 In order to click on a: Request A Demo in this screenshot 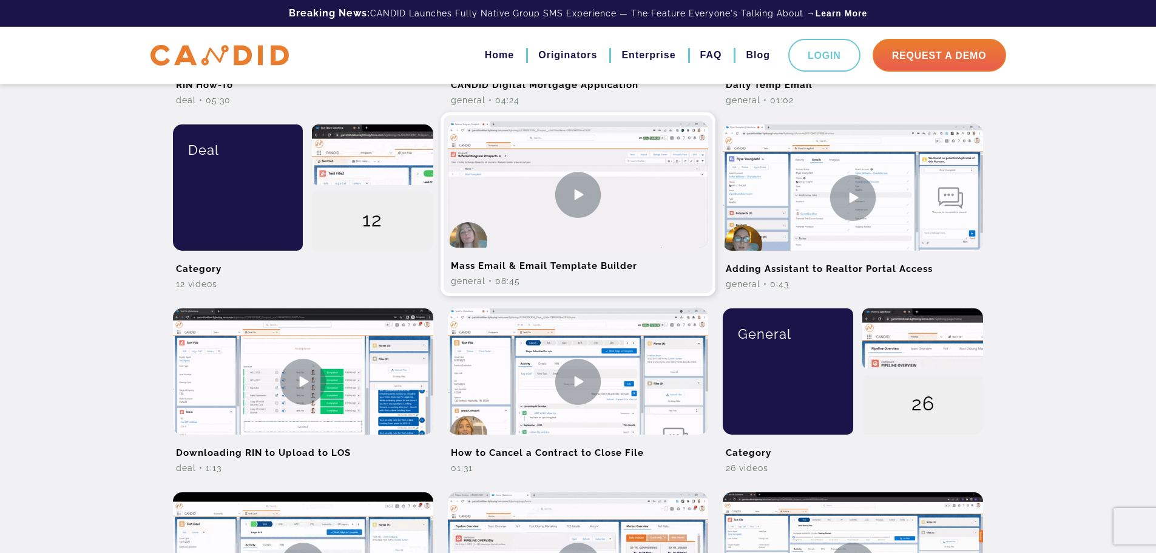, I will do `click(940, 55)`.